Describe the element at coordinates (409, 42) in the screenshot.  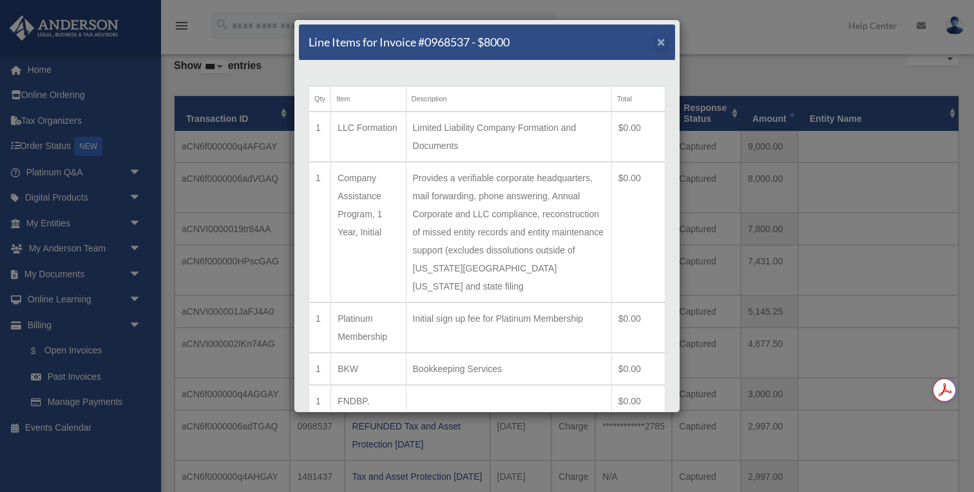
I see `h5: Line Items for Invoice #0968537 - $8000` at that location.